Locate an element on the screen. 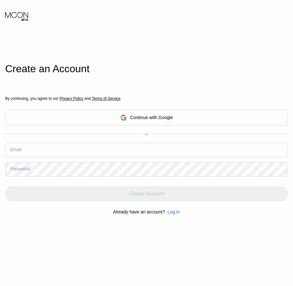 This screenshot has width=293, height=286. span: and is located at coordinates (88, 99).